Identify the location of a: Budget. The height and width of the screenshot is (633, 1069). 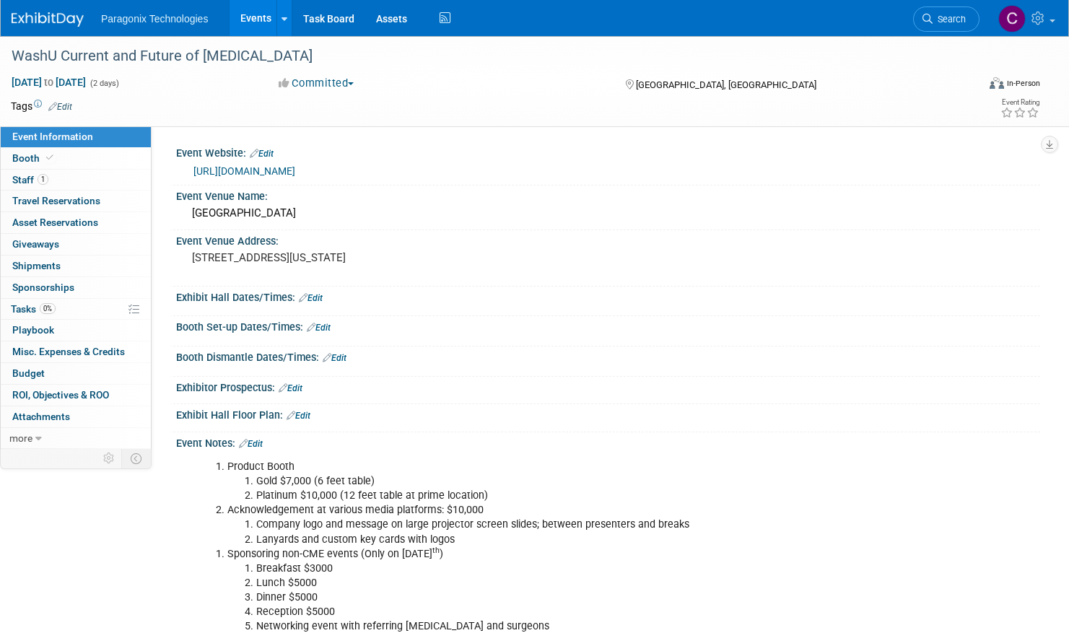
(76, 373).